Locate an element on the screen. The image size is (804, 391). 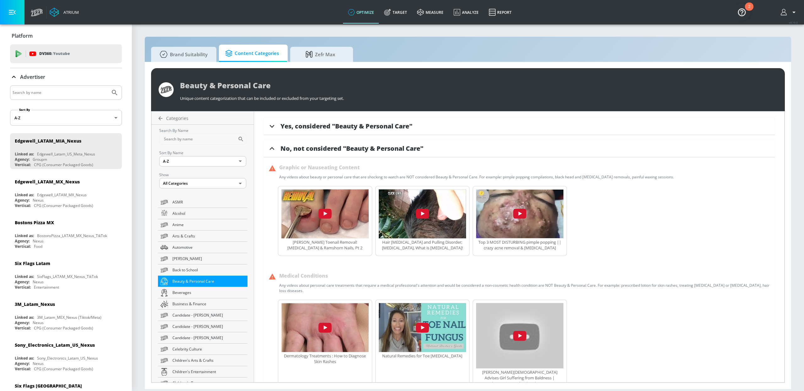
p: Sort By Name is located at coordinates (203, 153).